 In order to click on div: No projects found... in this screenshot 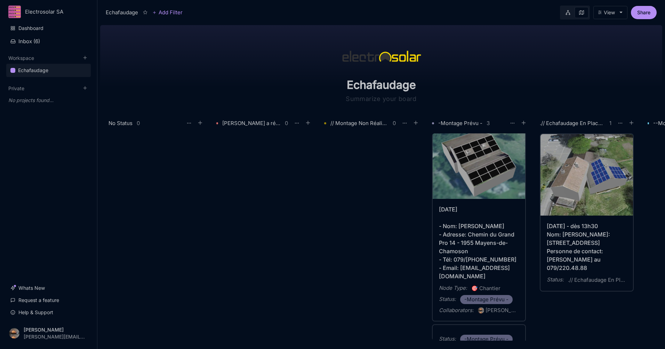, I will do `click(48, 100)`.